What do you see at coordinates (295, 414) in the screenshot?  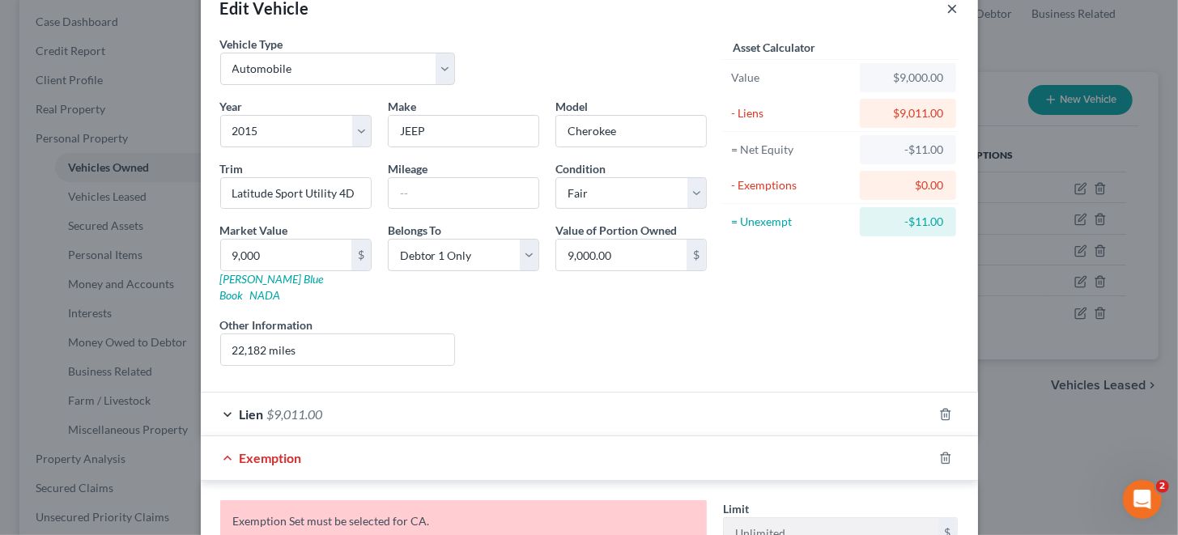 I see `span: $9,011.00` at bounding box center [295, 414].